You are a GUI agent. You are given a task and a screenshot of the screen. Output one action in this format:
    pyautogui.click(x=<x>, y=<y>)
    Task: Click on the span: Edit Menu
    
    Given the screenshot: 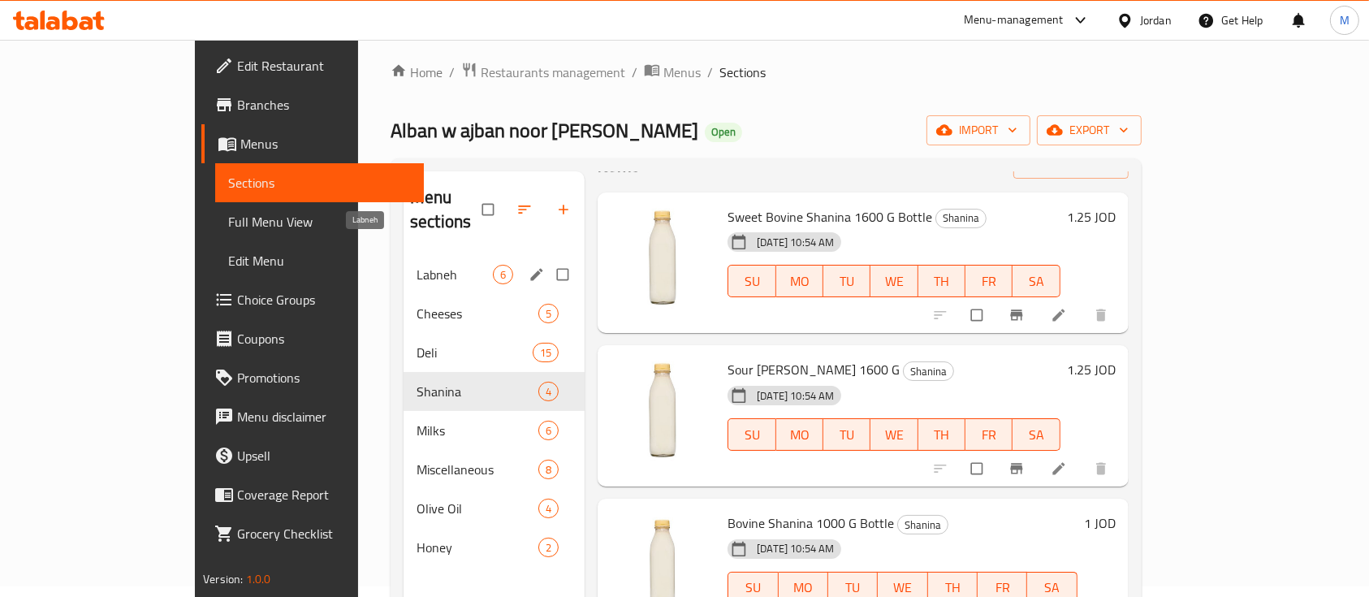 What is the action you would take?
    pyautogui.click(x=319, y=261)
    